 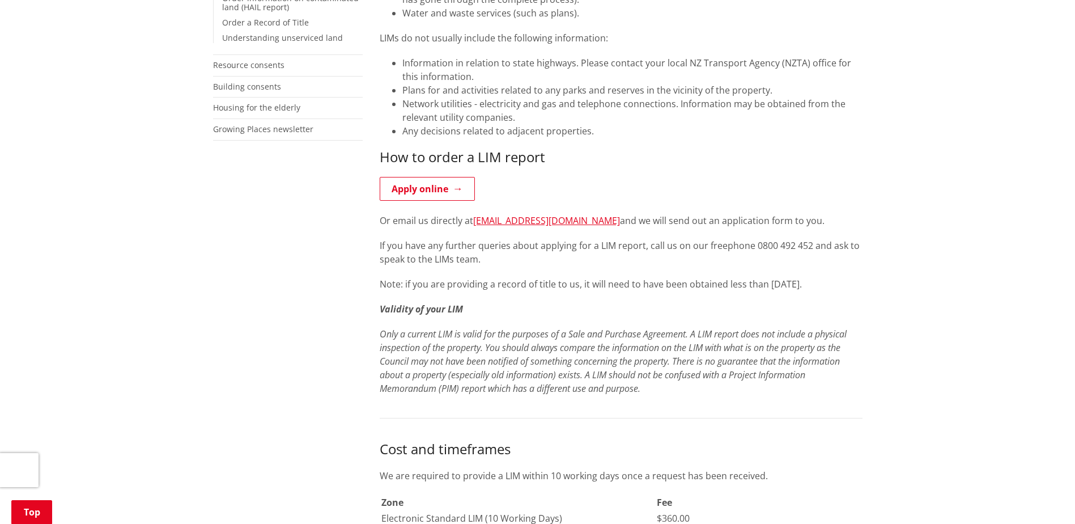 What do you see at coordinates (613, 361) in the screenshot?
I see `em: Only a current LIM is valid for the purposes of a Sale and Purchase Agreement. A LIM report does ...` at bounding box center [613, 361].